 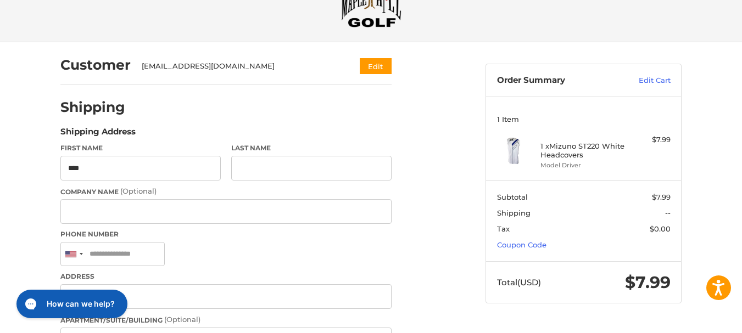 I want to click on button: Open gorgias live chat, so click(x=61, y=18).